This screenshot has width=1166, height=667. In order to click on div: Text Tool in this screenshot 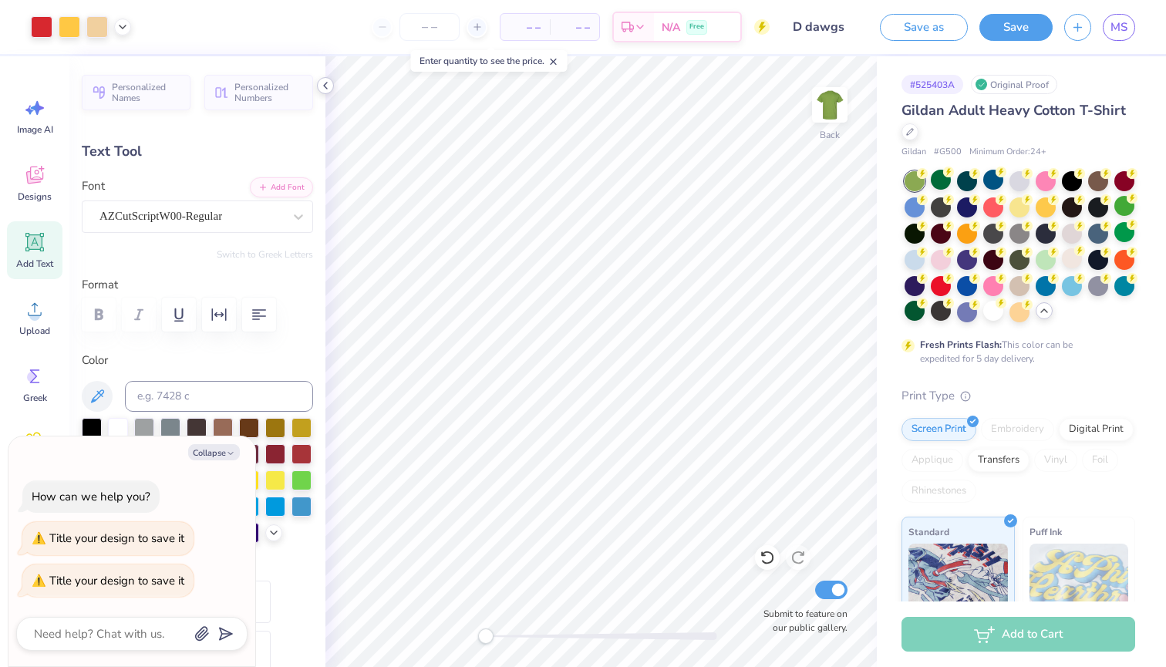, I will do `click(197, 151)`.